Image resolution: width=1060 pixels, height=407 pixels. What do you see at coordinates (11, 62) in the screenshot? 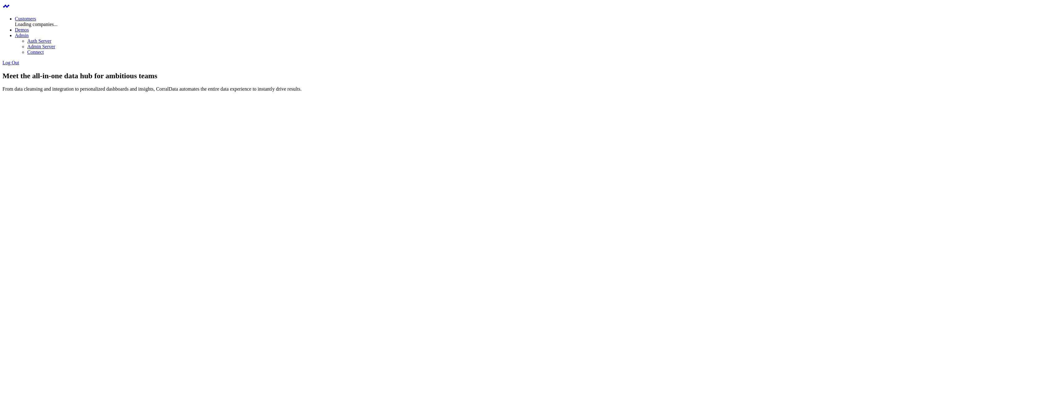
I see `a: Log Out` at bounding box center [11, 62].